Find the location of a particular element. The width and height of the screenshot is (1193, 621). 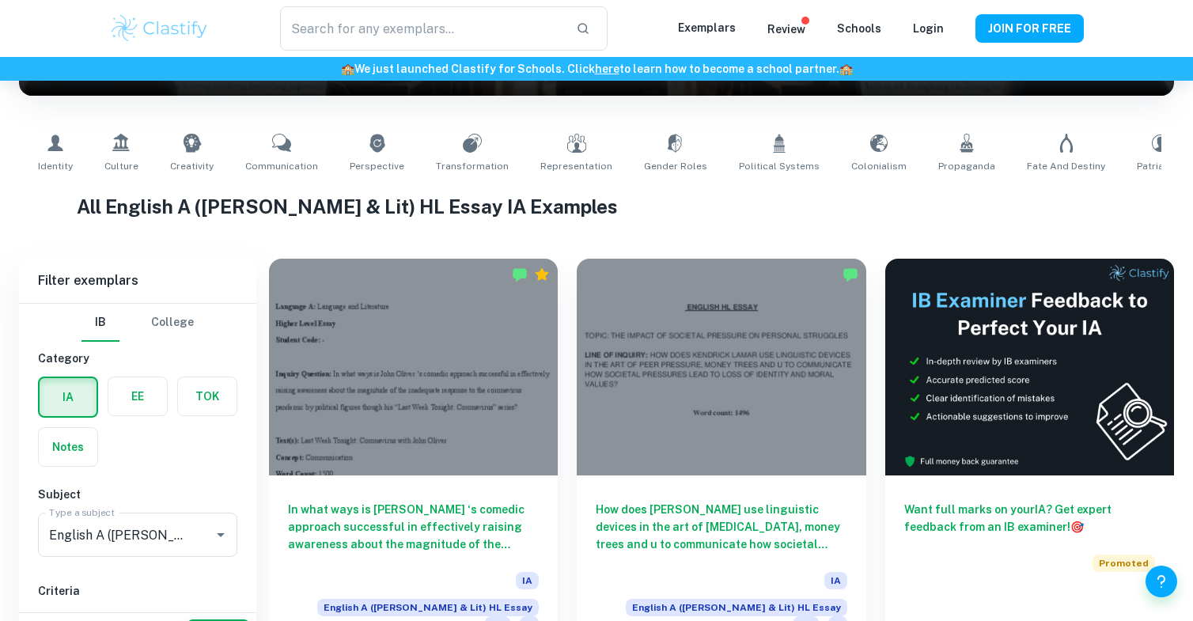

span: Promoted is located at coordinates (1123, 563).